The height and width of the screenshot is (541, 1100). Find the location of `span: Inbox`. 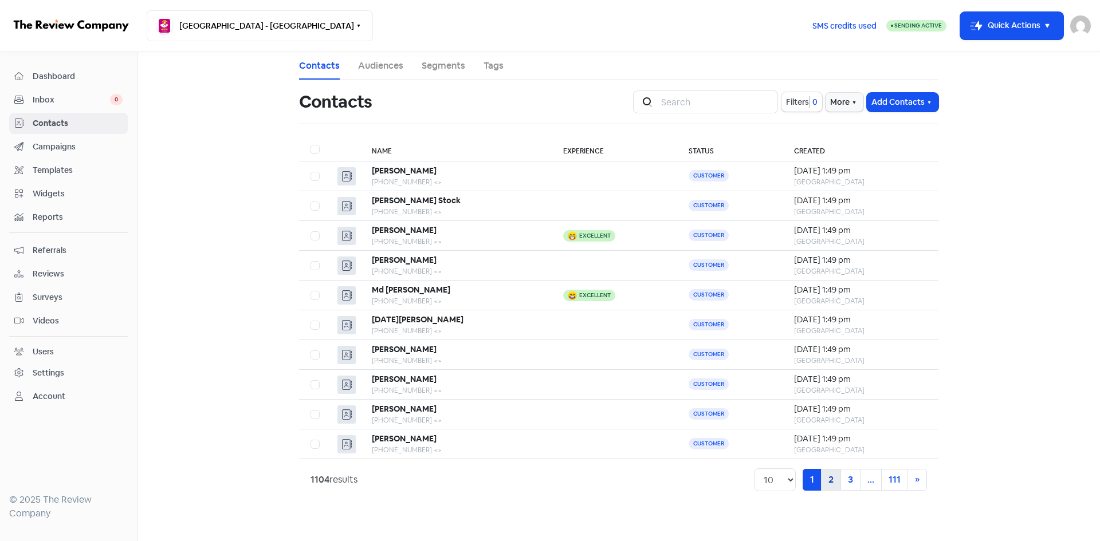

span: Inbox is located at coordinates (71, 100).